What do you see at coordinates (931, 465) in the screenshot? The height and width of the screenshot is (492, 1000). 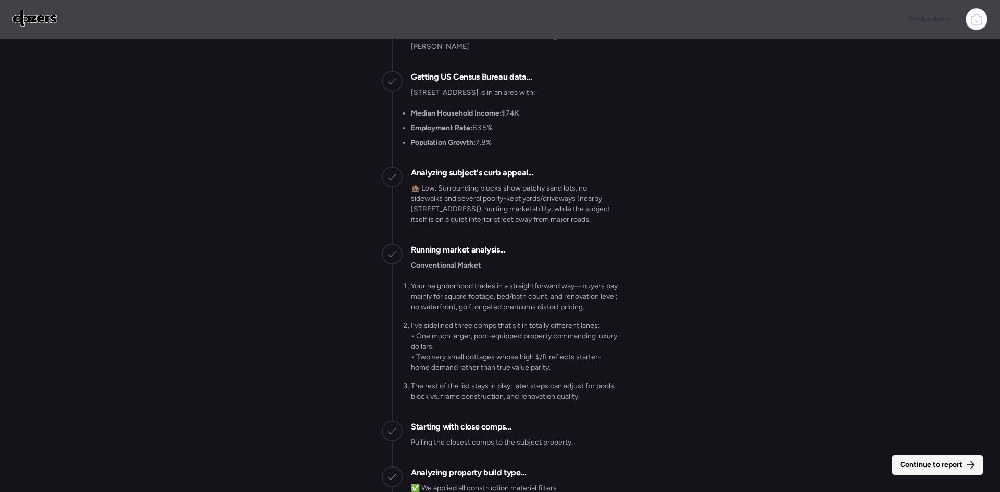 I see `span: Continue to report` at bounding box center [931, 465].